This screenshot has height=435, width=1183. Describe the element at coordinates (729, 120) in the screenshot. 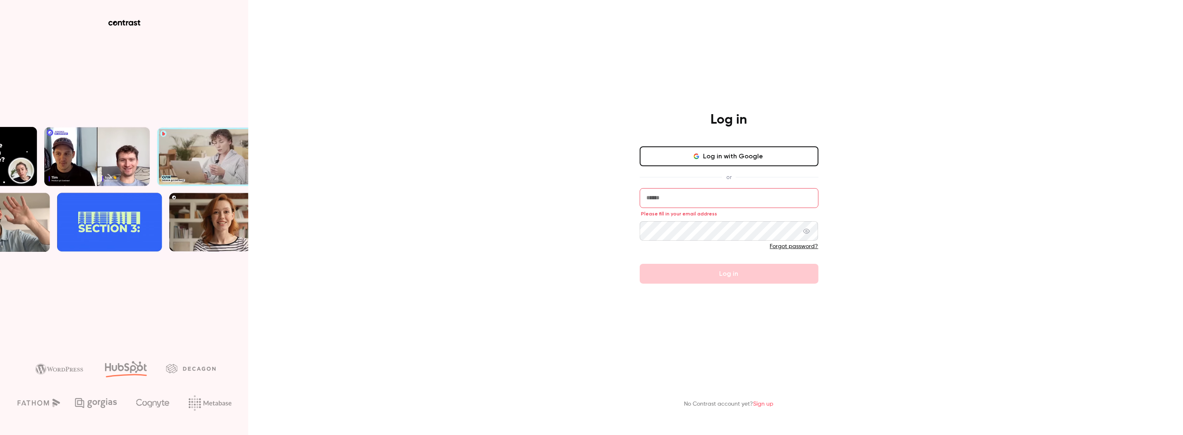

I see `h4: Log in` at that location.